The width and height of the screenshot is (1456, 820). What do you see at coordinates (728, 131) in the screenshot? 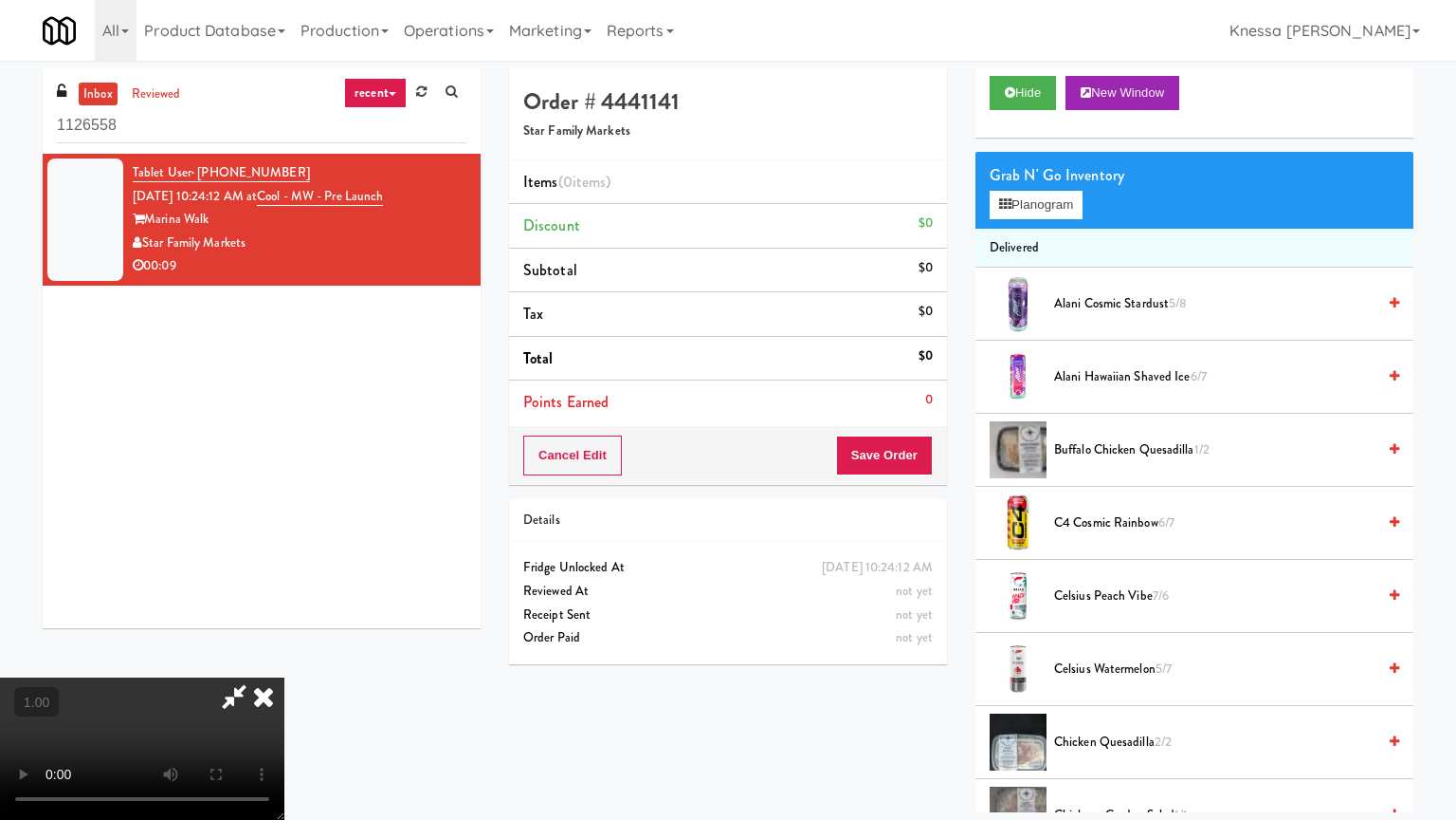
I see `h5: Star Family Markets` at bounding box center [728, 131].